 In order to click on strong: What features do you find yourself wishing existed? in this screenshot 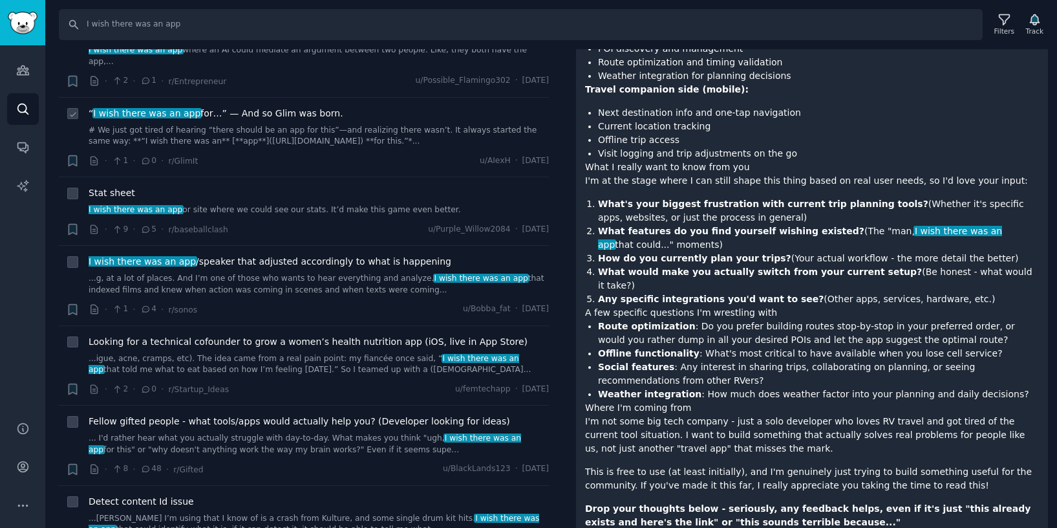, I will do `click(731, 231)`.